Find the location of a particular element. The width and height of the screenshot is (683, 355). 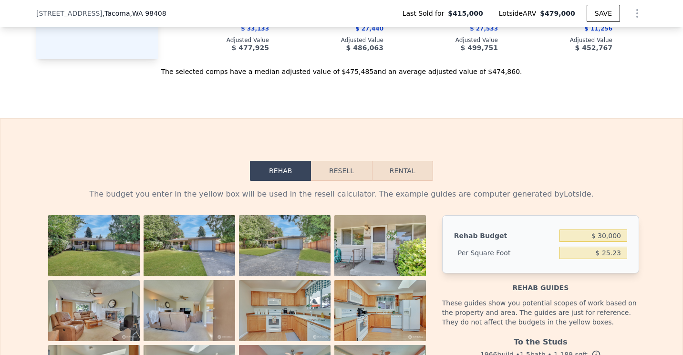

span: $415,000 is located at coordinates (465, 13).